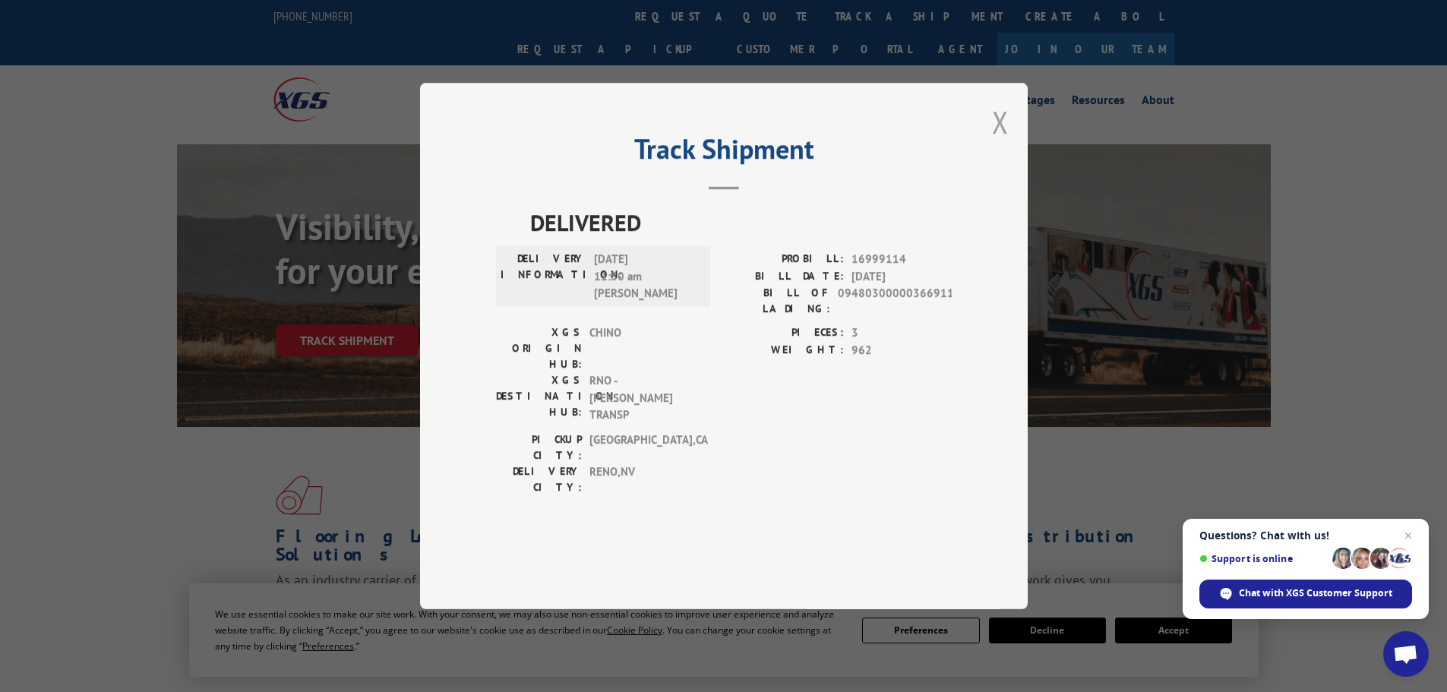 This screenshot has height=692, width=1447. Describe the element at coordinates (538, 479) in the screenshot. I see `label: DELIVERY CITY:` at that location.